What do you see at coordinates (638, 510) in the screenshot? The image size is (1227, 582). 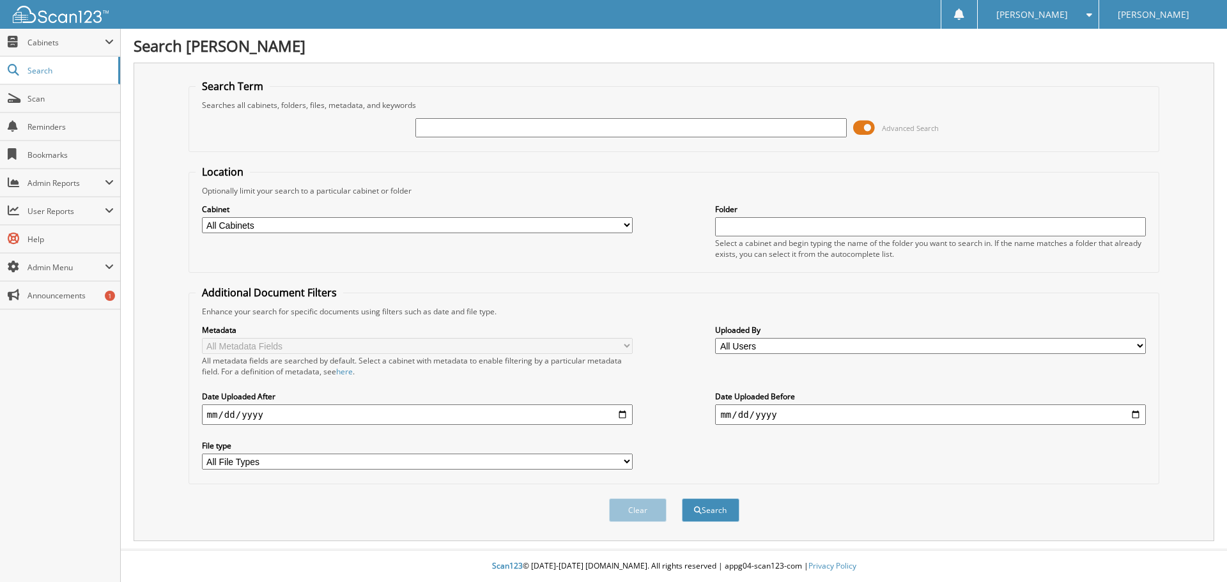 I see `button: Clear` at bounding box center [638, 510].